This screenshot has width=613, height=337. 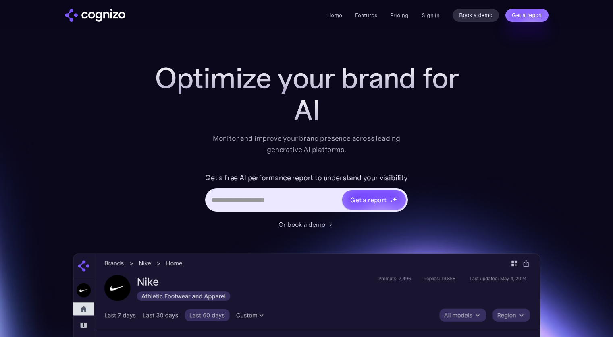 What do you see at coordinates (306, 178) in the screenshot?
I see `label: Get a free AI performance report to understand your visibility` at bounding box center [306, 178].